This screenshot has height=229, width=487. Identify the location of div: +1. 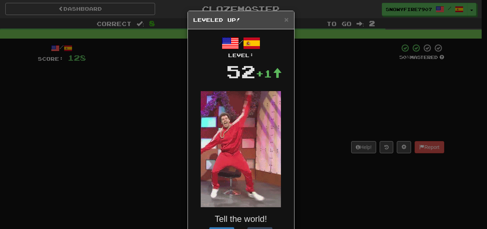
(269, 73).